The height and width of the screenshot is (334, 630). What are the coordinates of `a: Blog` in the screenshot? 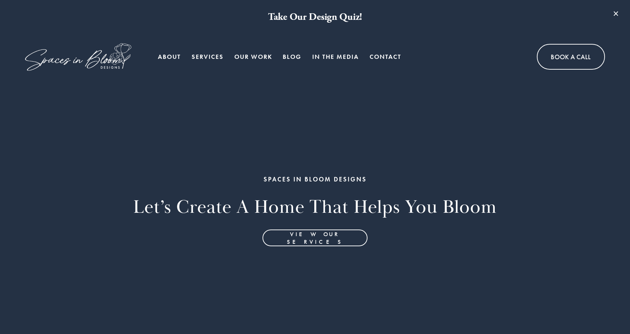 It's located at (292, 57).